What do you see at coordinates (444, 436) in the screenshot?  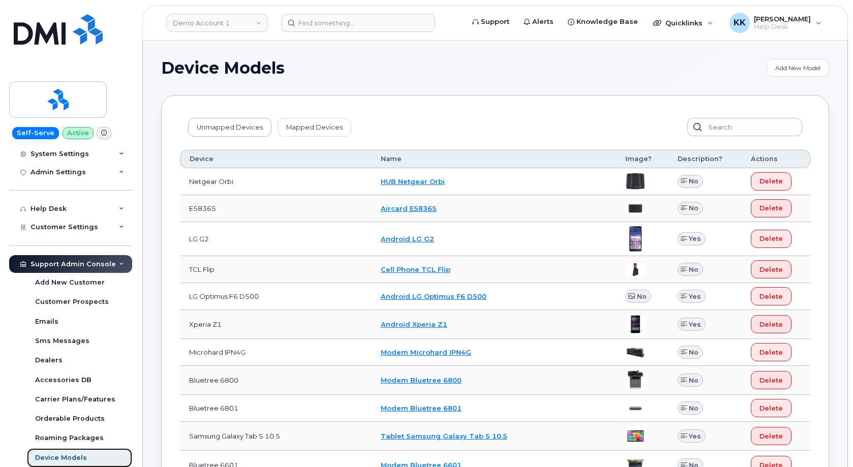 I see `a: Tablet Samsung Galaxy Tab S 10.5` at bounding box center [444, 436].